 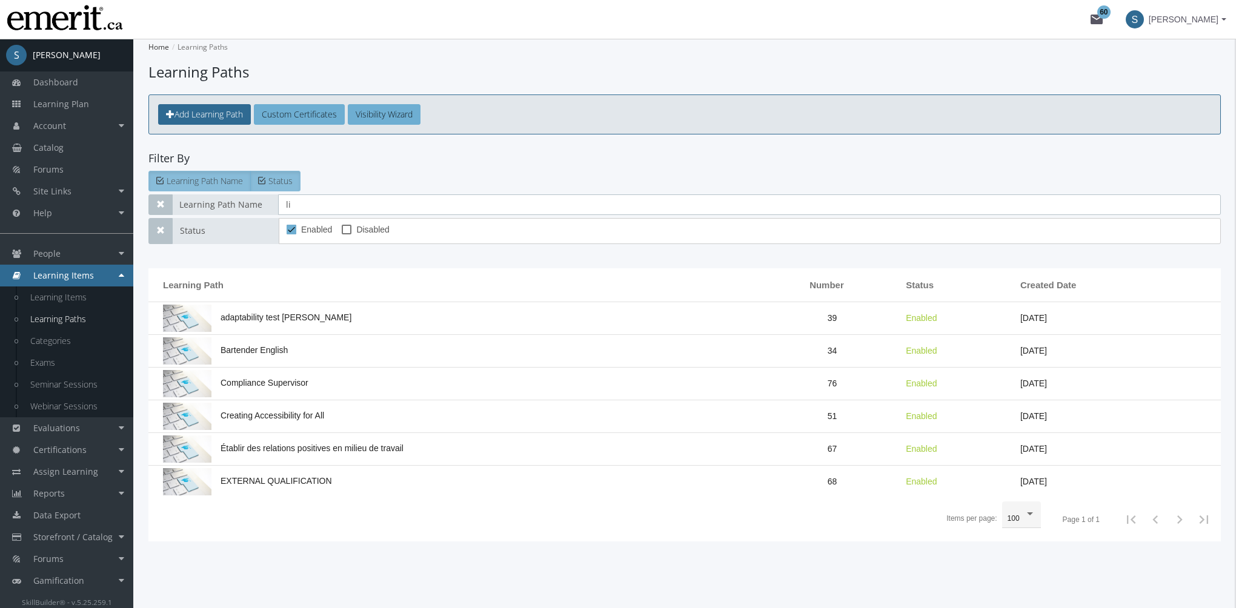 I want to click on a: Seminar Sessions, so click(x=76, y=385).